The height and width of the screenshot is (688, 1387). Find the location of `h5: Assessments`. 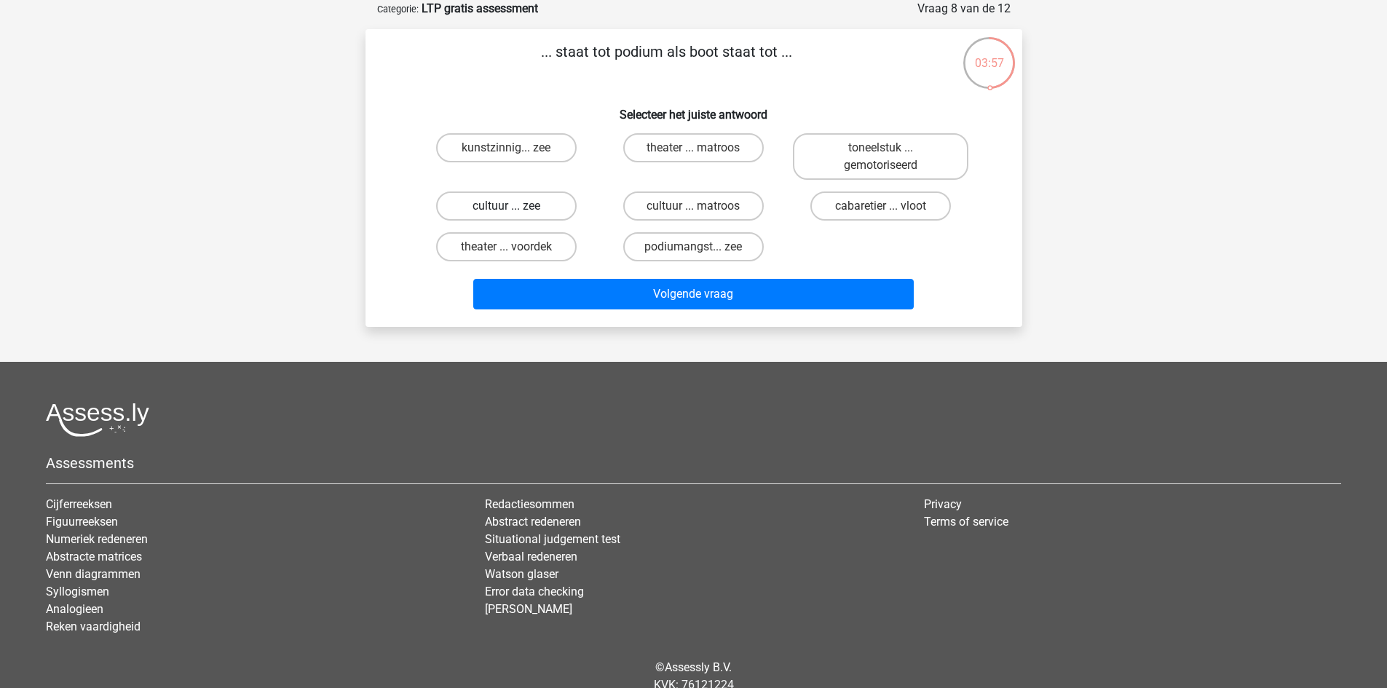

h5: Assessments is located at coordinates (693, 463).